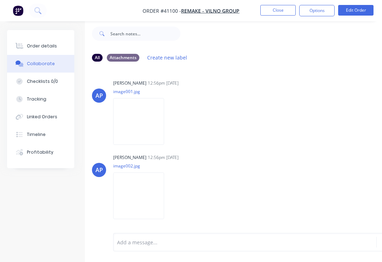 The image size is (382, 262). What do you see at coordinates (97, 58) in the screenshot?
I see `div: All` at bounding box center [97, 58].